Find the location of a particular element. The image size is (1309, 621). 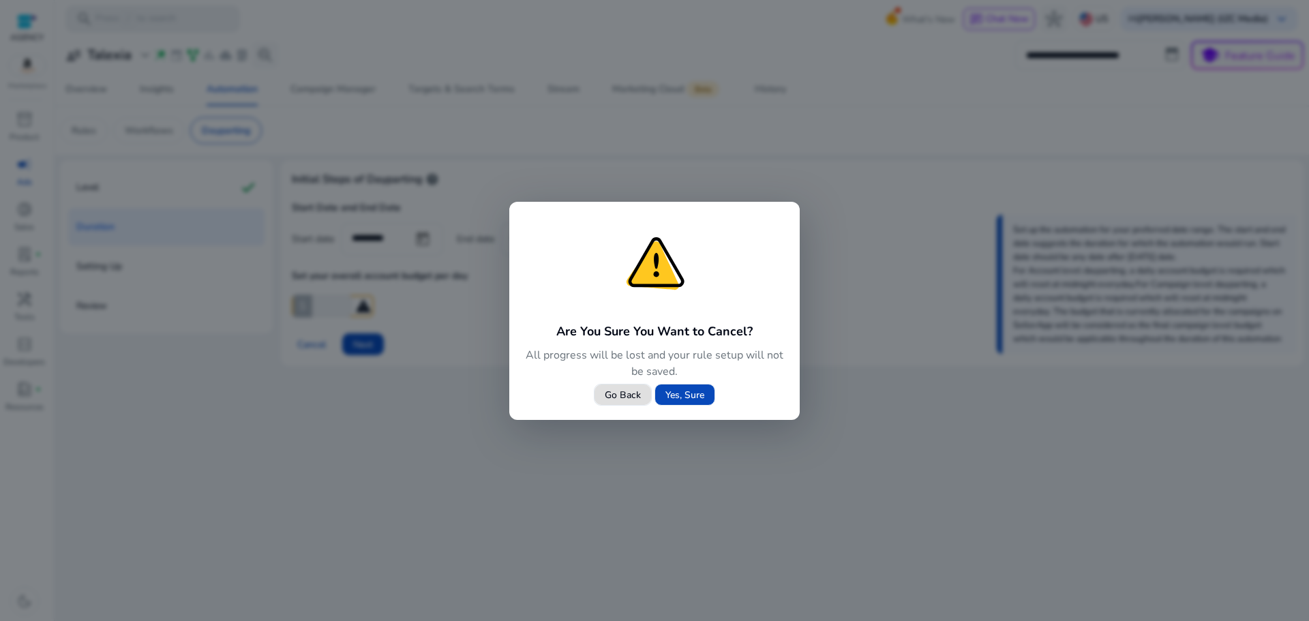

span: Yes, Sure is located at coordinates (684, 395).